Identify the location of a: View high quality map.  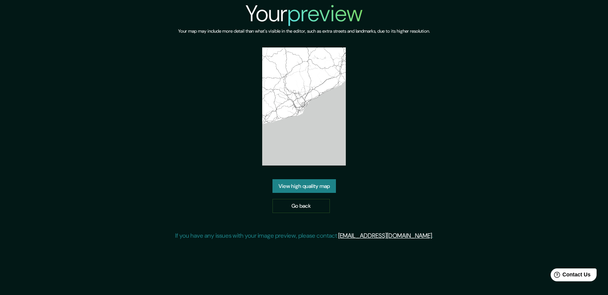
(304, 186).